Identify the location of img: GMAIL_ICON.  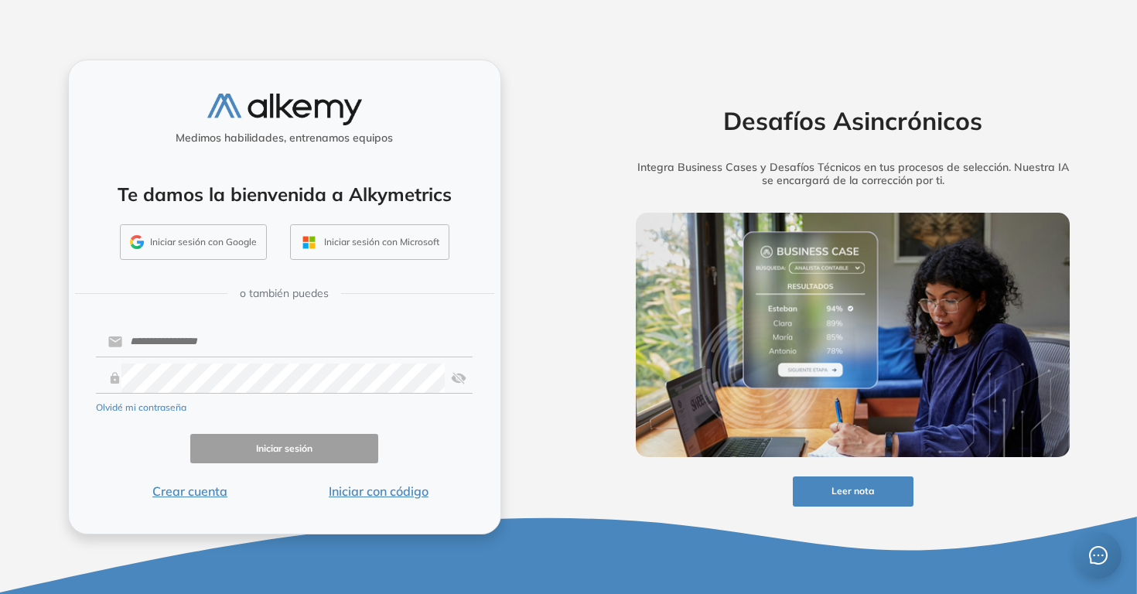
(137, 242).